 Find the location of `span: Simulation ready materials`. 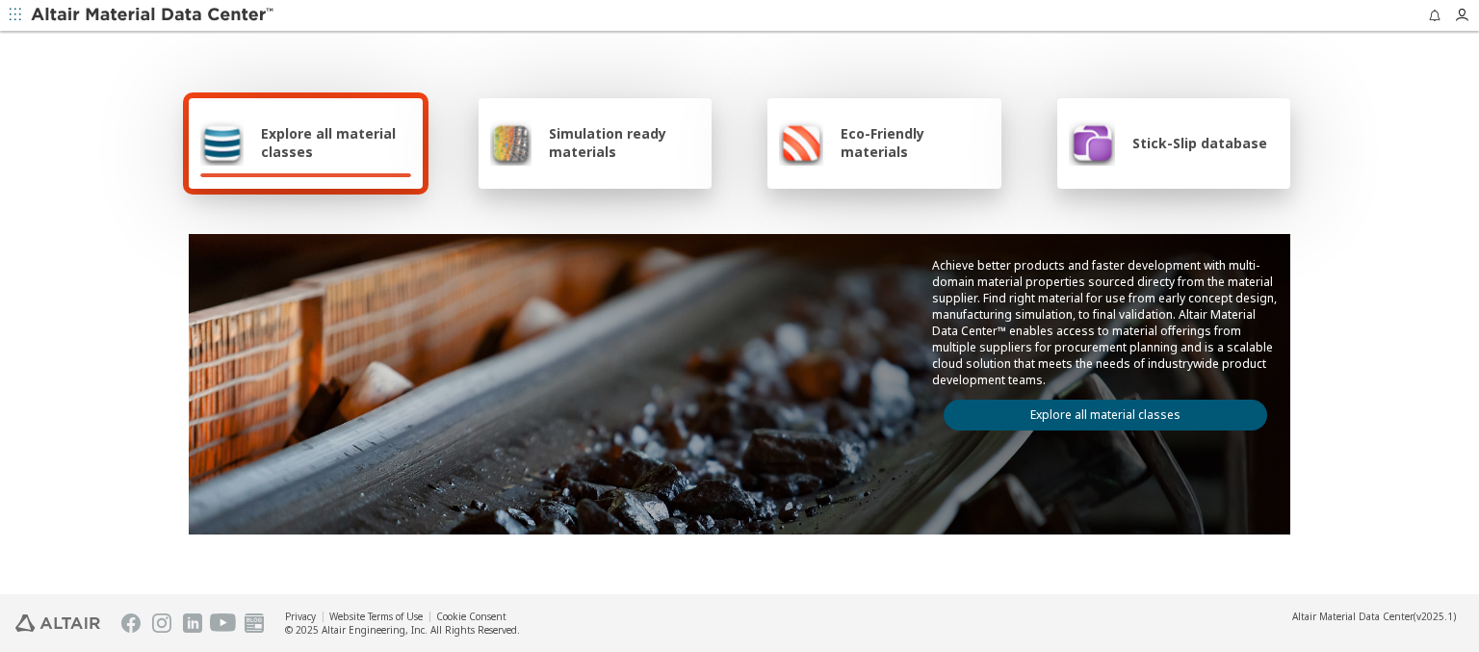

span: Simulation ready materials is located at coordinates (624, 142).